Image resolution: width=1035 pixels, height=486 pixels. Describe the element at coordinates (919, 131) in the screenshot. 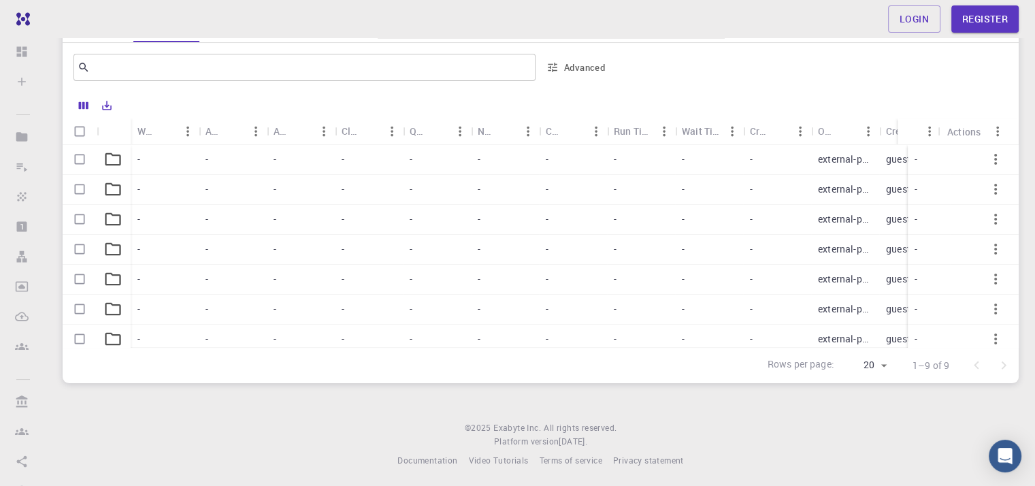

I see `div: Status` at that location.